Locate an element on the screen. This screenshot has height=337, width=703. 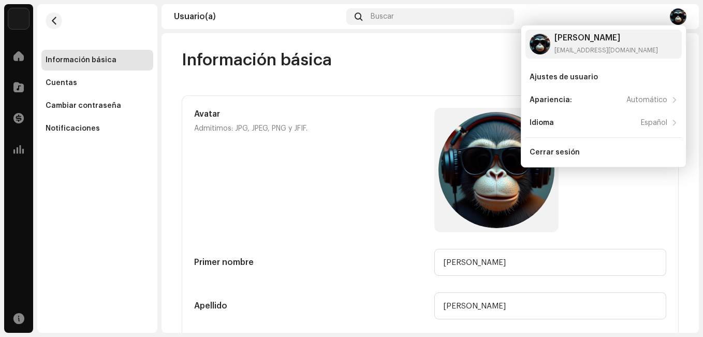
div: Ajustes de usuario is located at coordinates (564, 77).